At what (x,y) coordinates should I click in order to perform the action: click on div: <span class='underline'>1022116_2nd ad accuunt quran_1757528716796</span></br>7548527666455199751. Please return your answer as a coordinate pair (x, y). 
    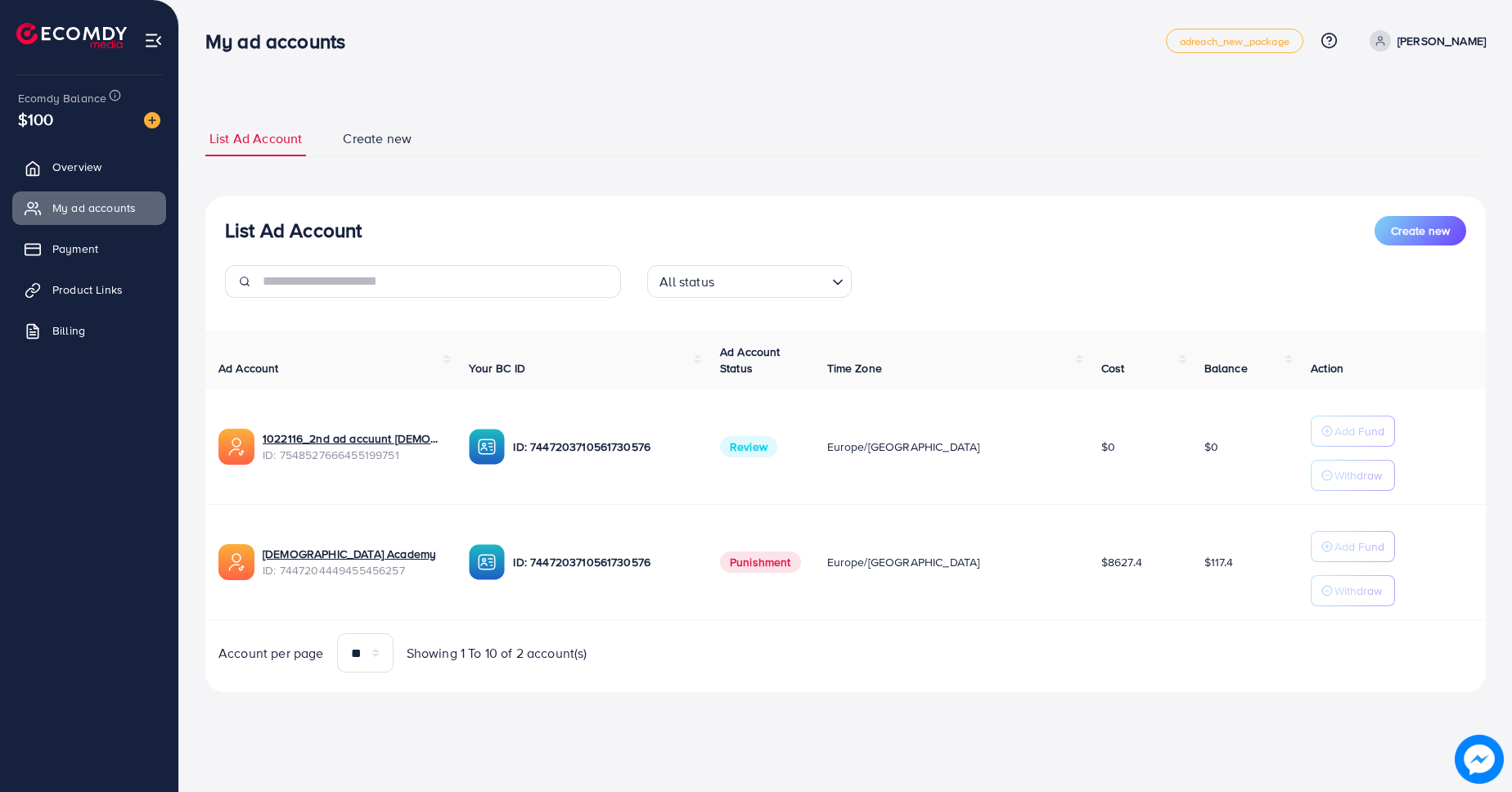
    Looking at the image, I should click on (353, 447).